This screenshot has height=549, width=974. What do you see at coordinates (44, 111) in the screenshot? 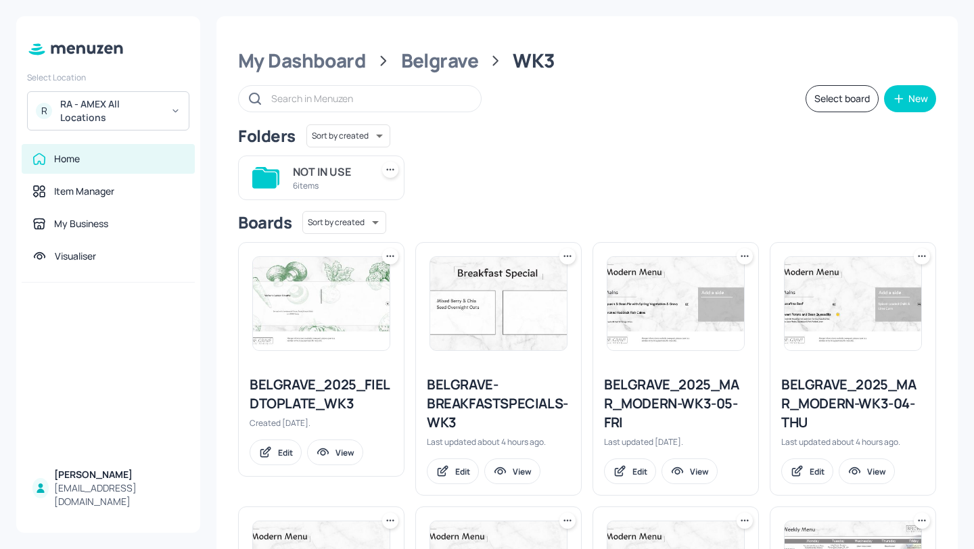
I see `div: R` at bounding box center [44, 111].